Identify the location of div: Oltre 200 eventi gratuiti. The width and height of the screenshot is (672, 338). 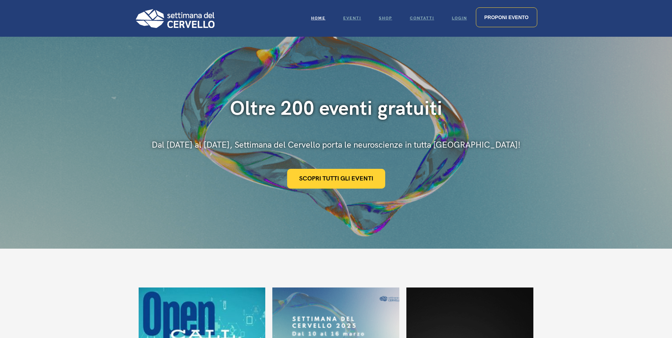
(336, 109).